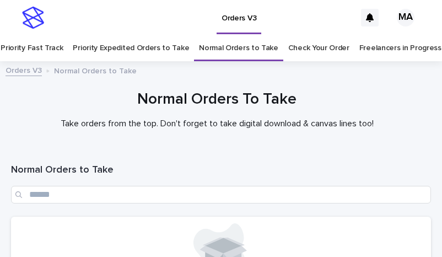  I want to click on h1: Normal Orders To Take, so click(217, 99).